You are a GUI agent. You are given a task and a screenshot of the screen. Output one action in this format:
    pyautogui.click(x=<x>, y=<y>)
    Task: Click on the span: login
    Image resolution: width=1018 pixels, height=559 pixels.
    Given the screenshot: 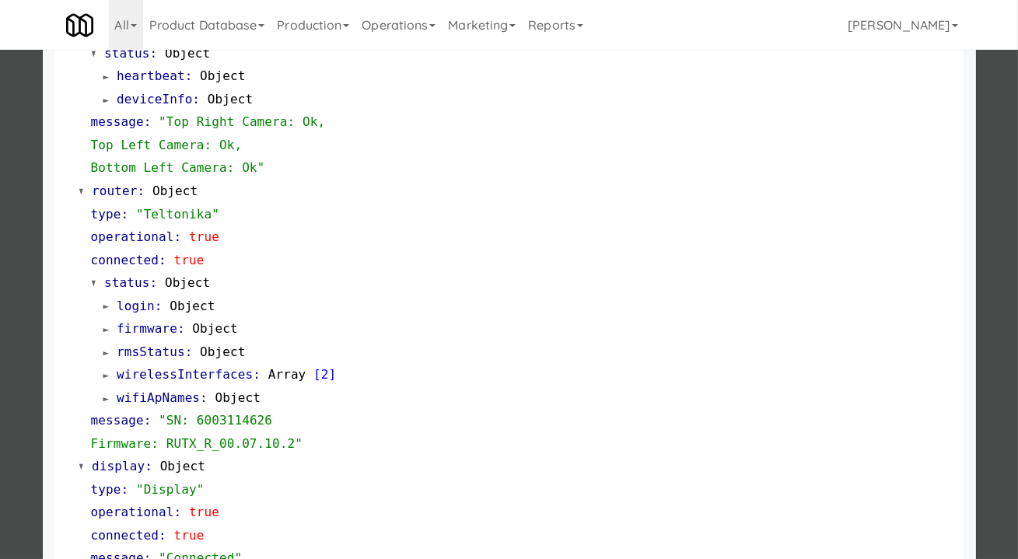 What is the action you would take?
    pyautogui.click(x=135, y=306)
    